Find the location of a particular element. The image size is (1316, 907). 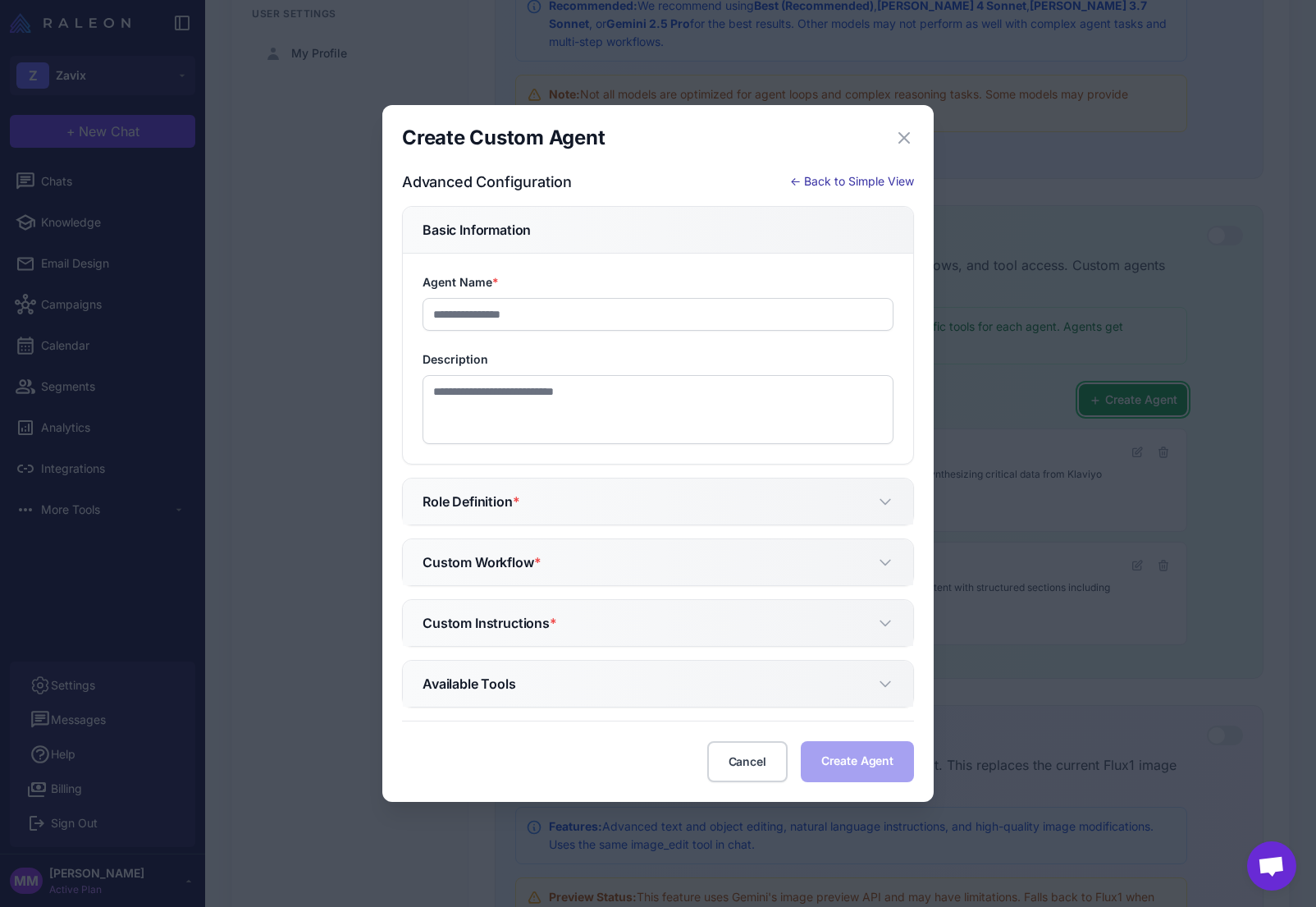

h5: Available Tools is located at coordinates (469, 684).